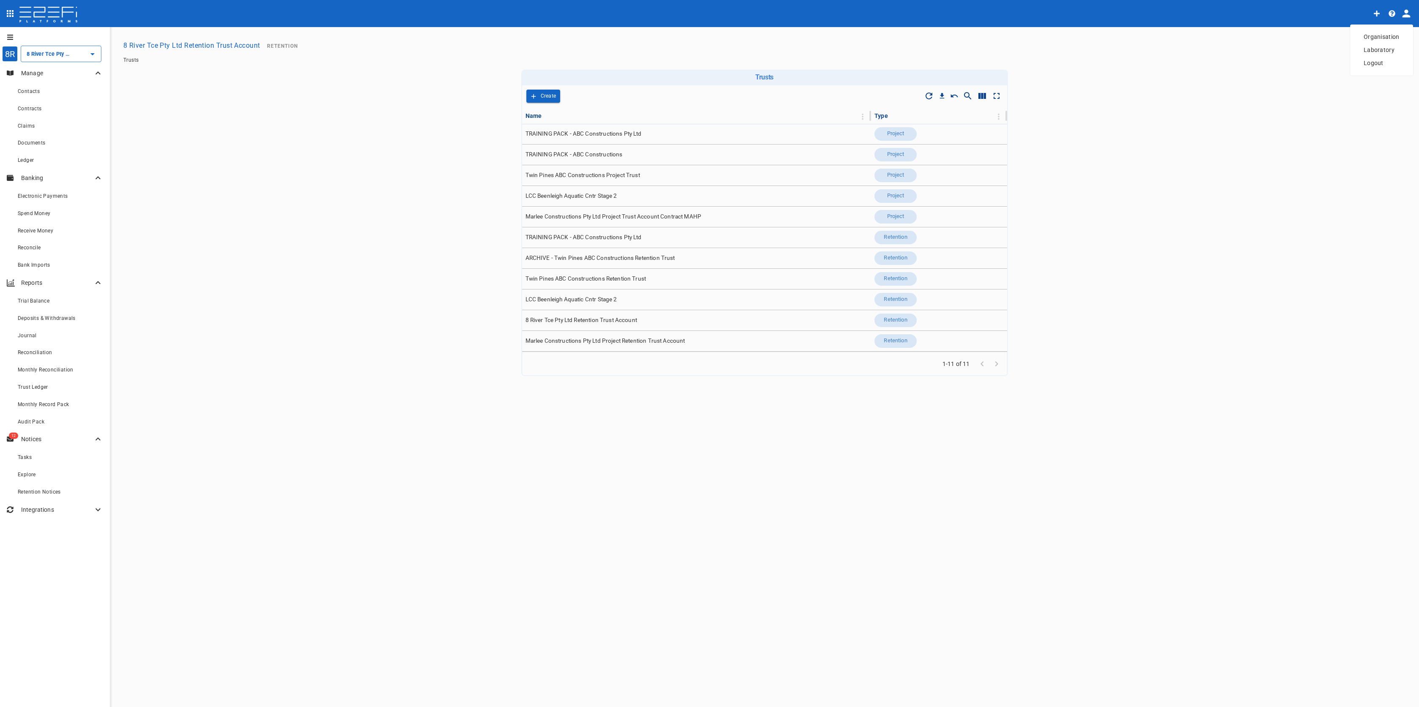 The image size is (1419, 707). I want to click on div: Logout, so click(1381, 63).